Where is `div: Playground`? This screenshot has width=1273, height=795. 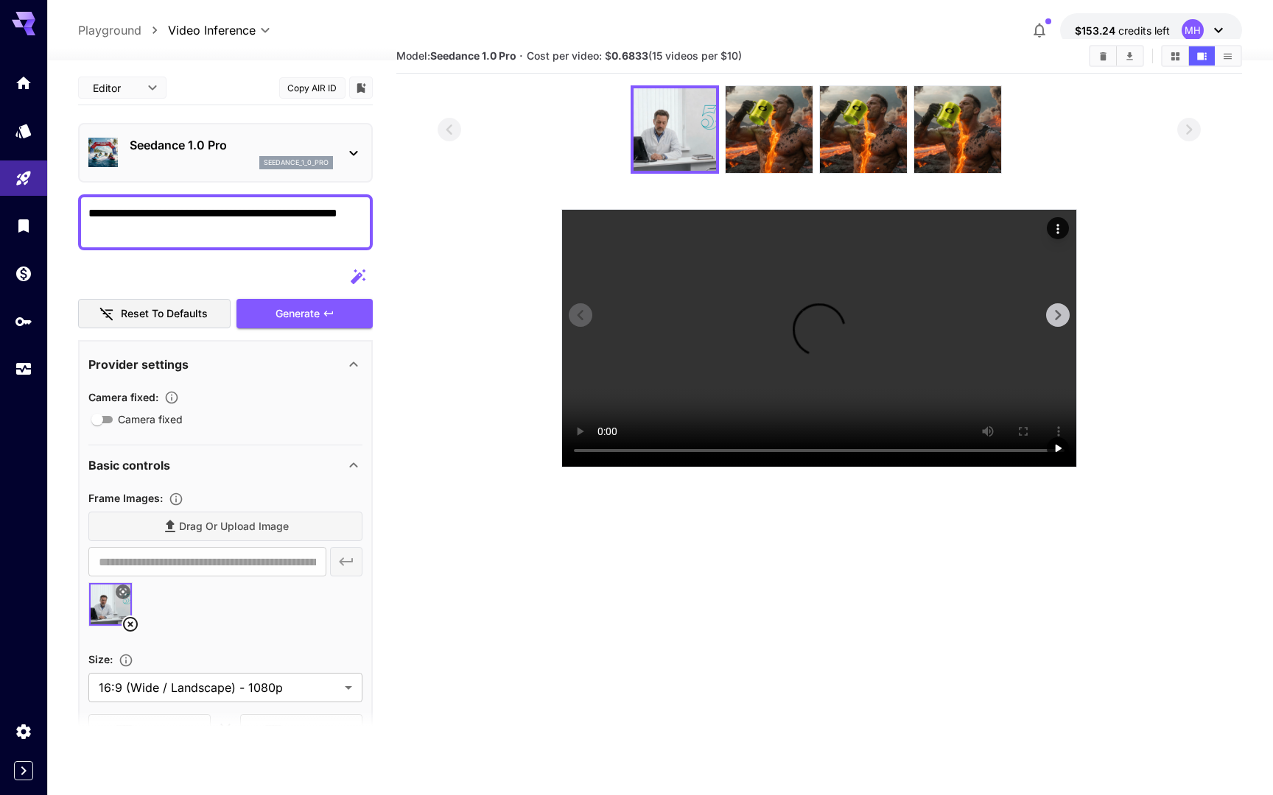 div: Playground is located at coordinates (24, 178).